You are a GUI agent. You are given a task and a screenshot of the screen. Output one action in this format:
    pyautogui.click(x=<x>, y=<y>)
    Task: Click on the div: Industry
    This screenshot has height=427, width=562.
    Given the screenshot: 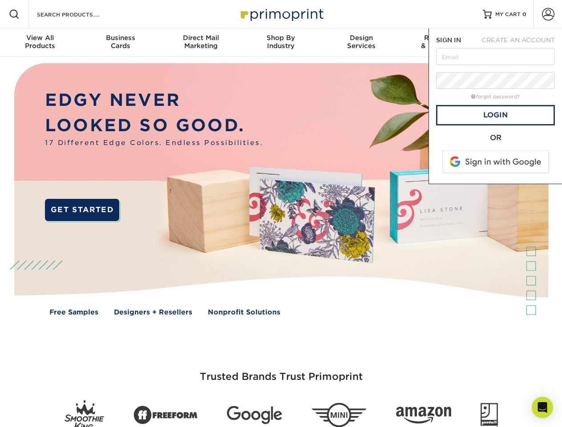 What is the action you would take?
    pyautogui.click(x=281, y=42)
    